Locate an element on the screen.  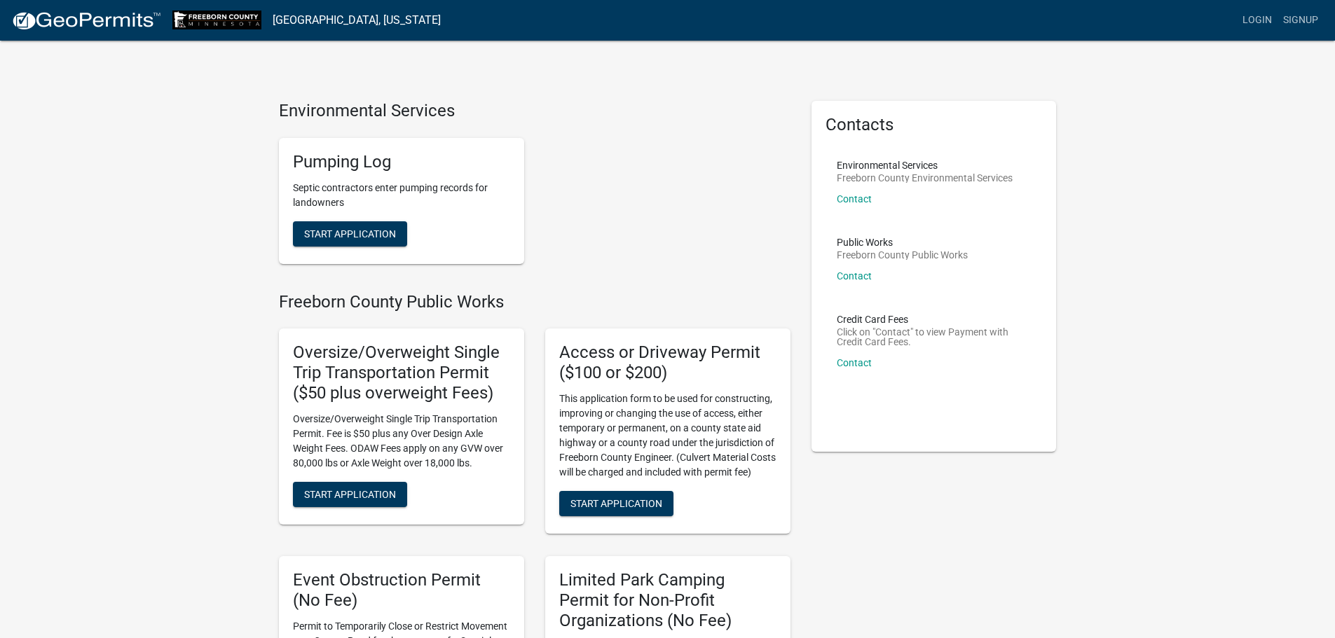
p: Freeborn County Public Works is located at coordinates (902, 255).